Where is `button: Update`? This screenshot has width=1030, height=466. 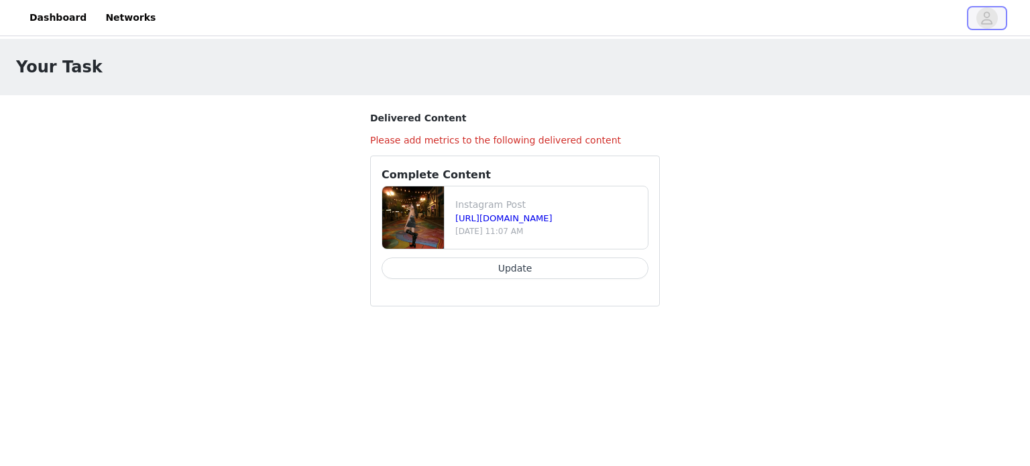 button: Update is located at coordinates (515, 268).